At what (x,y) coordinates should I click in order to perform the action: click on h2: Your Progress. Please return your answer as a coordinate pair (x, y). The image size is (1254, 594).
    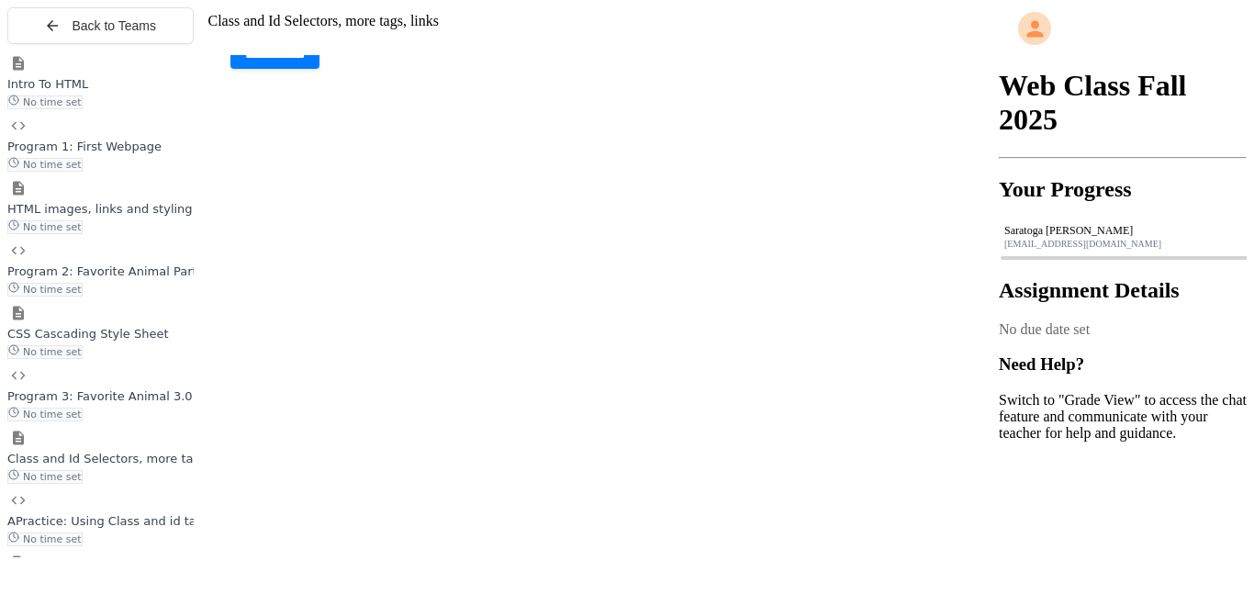
    Looking at the image, I should click on (1123, 189).